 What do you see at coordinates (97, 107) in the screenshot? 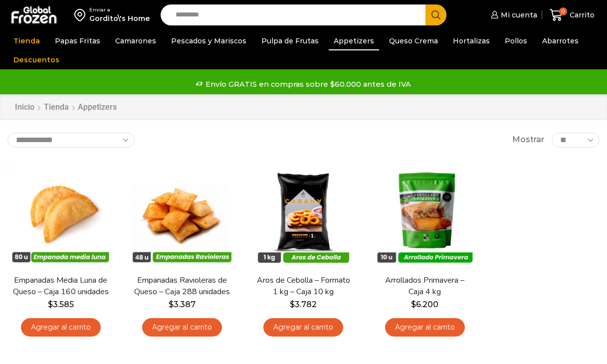
I see `h1: Appetizers` at bounding box center [97, 107].